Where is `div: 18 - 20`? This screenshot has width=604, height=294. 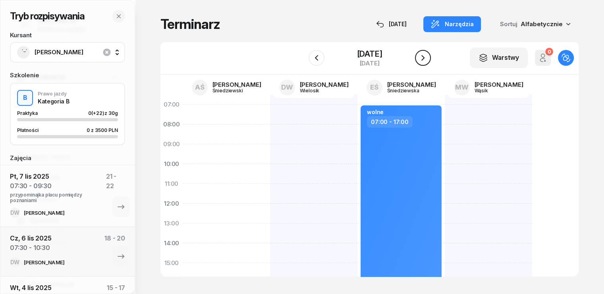
div: 18 - 20 is located at coordinates (115, 246).